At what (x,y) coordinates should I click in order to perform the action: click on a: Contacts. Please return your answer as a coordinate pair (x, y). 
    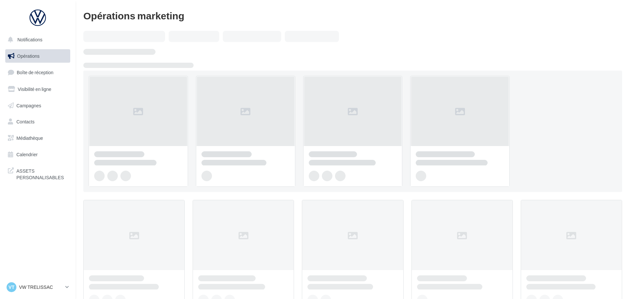
    Looking at the image, I should click on (38, 122).